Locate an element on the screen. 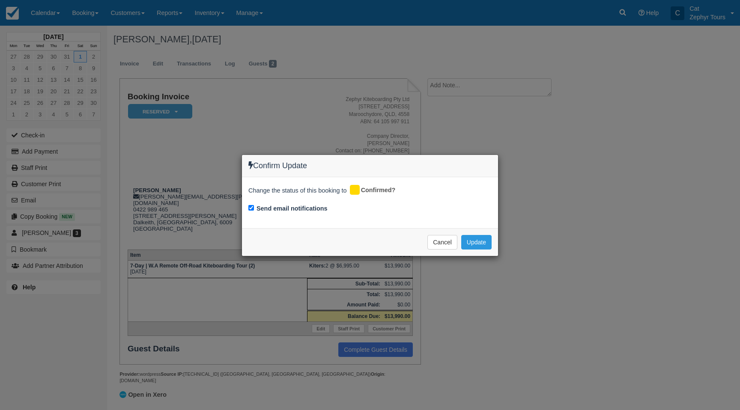 The width and height of the screenshot is (740, 410). button: Update is located at coordinates (476, 242).